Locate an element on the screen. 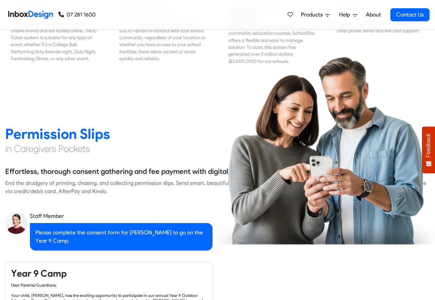  div: End the drudgery of printing, chasing, and collecting permission slips. Send smart, beautiful con... is located at coordinates (217, 187).